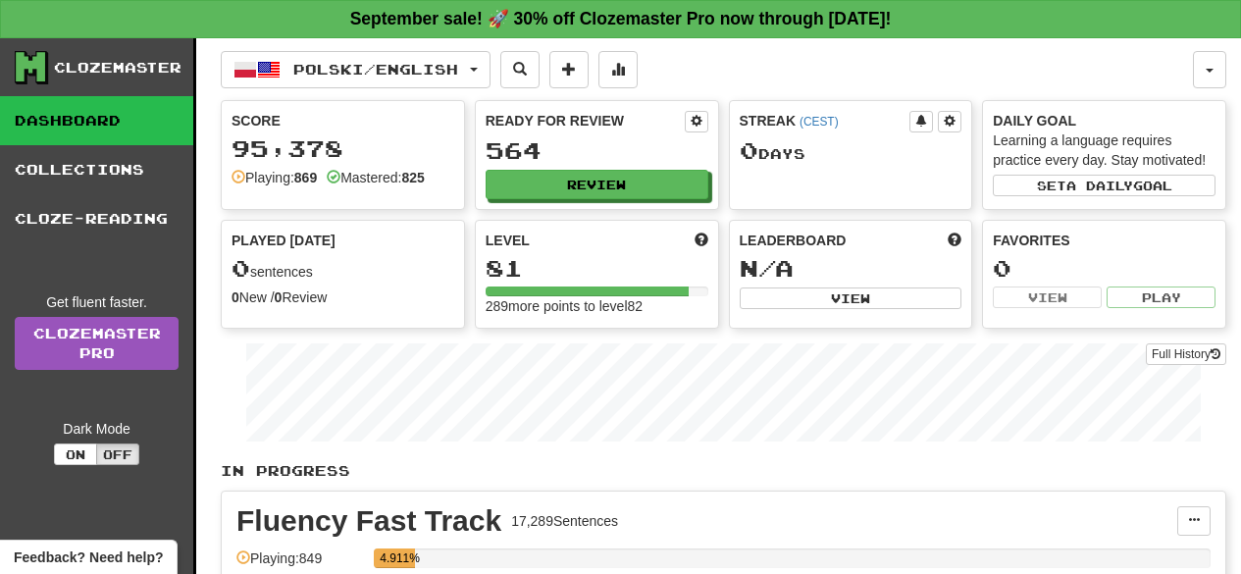  I want to click on div: 289 more points to level 82, so click(596, 306).